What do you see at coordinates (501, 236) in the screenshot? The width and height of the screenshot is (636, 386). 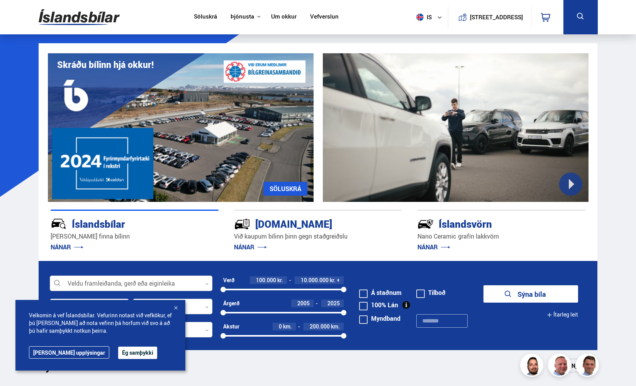 I see `p: Nano Ceramic grafín lakkvörn` at bounding box center [501, 236].